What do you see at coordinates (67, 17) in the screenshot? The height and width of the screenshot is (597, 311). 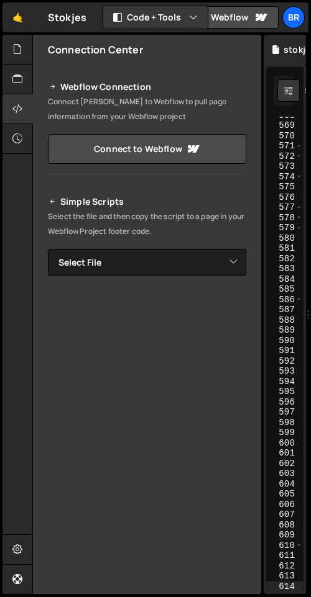 I see `div: Stokjes` at bounding box center [67, 17].